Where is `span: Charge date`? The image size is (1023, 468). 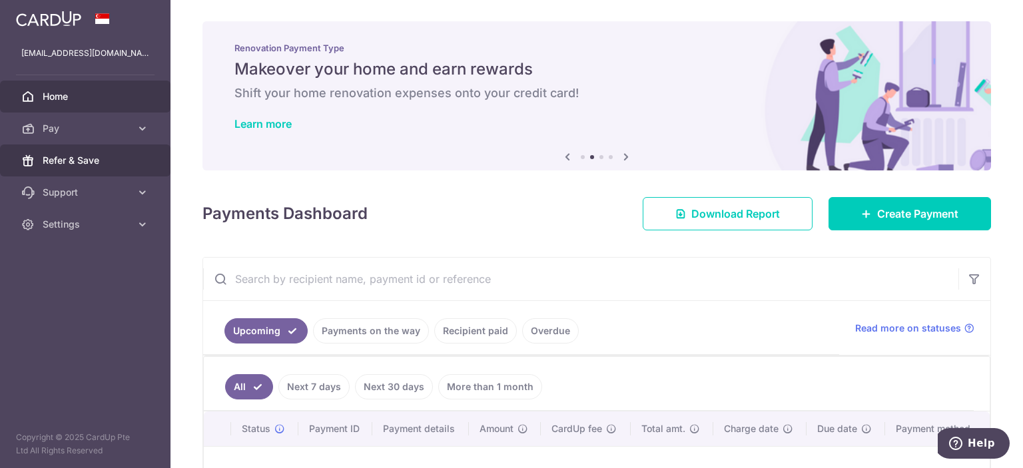 span: Charge date is located at coordinates (752, 429).